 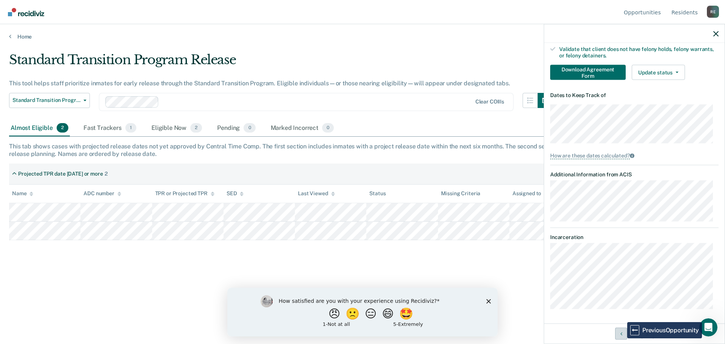 What do you see at coordinates (588, 72) in the screenshot?
I see `button: Download Agreement Form` at bounding box center [588, 72].